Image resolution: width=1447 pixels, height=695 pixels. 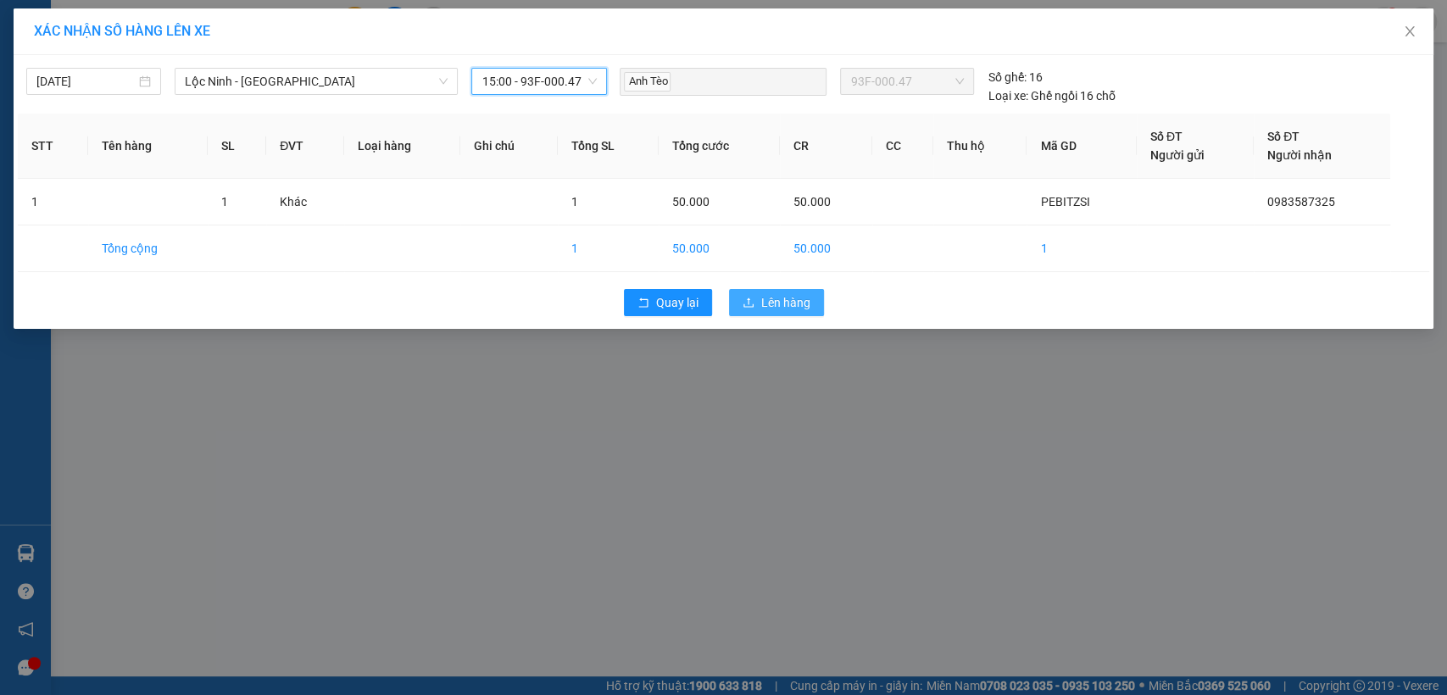 I want to click on span: Loại xe:, so click(x=1007, y=96).